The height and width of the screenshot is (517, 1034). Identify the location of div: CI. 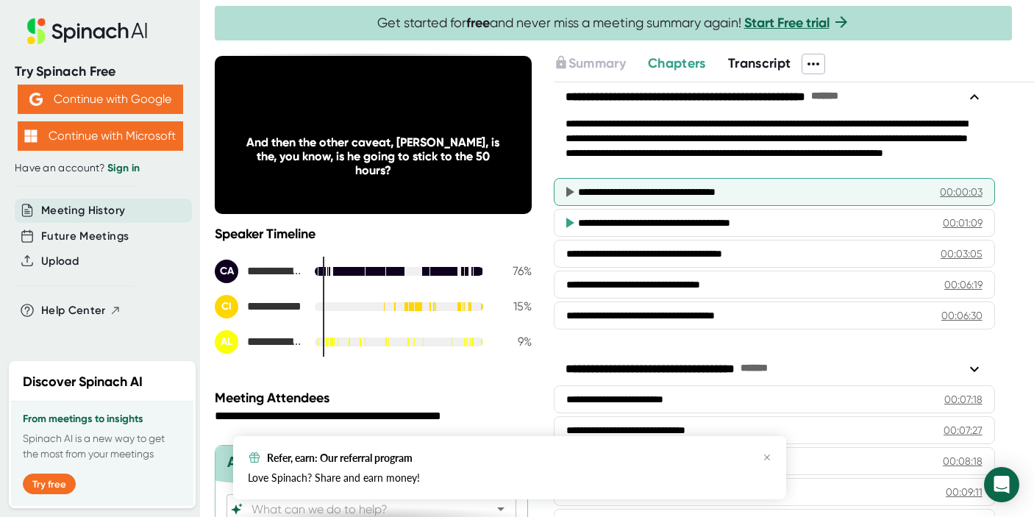
(226, 307).